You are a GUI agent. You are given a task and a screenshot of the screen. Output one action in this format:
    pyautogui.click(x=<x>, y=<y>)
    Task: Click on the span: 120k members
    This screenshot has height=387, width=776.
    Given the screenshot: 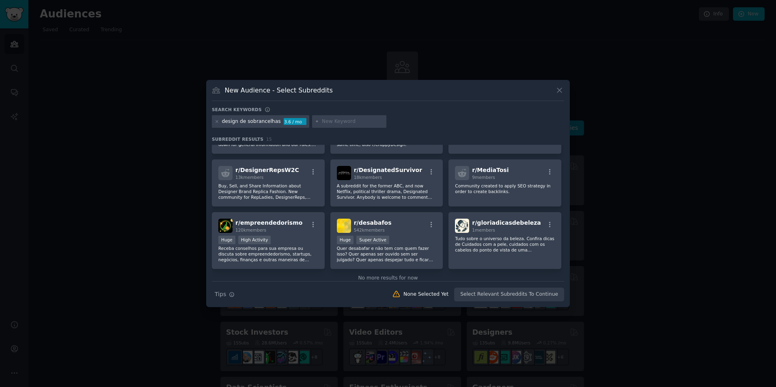 What is the action you would take?
    pyautogui.click(x=251, y=230)
    